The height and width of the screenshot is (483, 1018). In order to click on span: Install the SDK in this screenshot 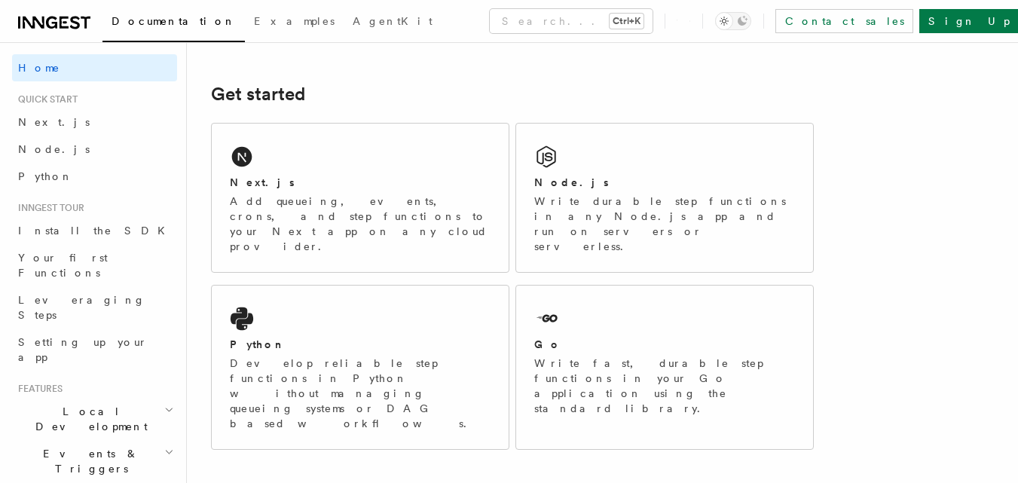, I will do `click(96, 230)`.